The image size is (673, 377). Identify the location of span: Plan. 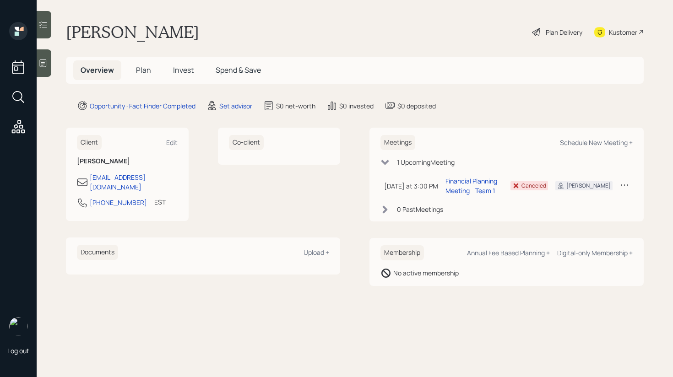
(143, 70).